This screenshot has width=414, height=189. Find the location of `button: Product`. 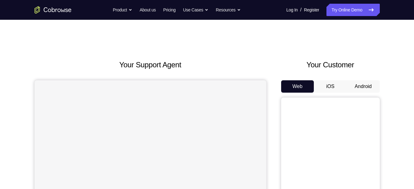

button: Product is located at coordinates (122, 10).